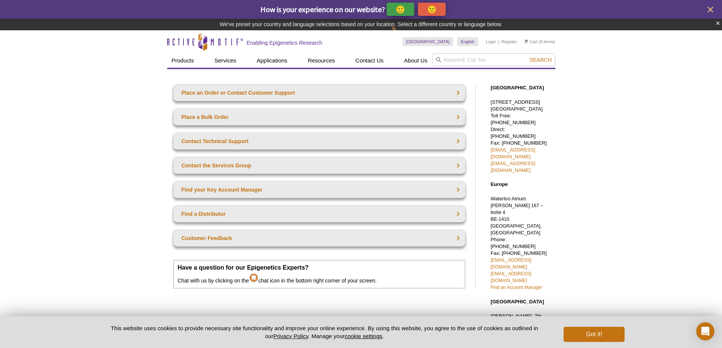 The width and height of the screenshot is (722, 348). Describe the element at coordinates (509, 42) in the screenshot. I see `a: Register` at that location.